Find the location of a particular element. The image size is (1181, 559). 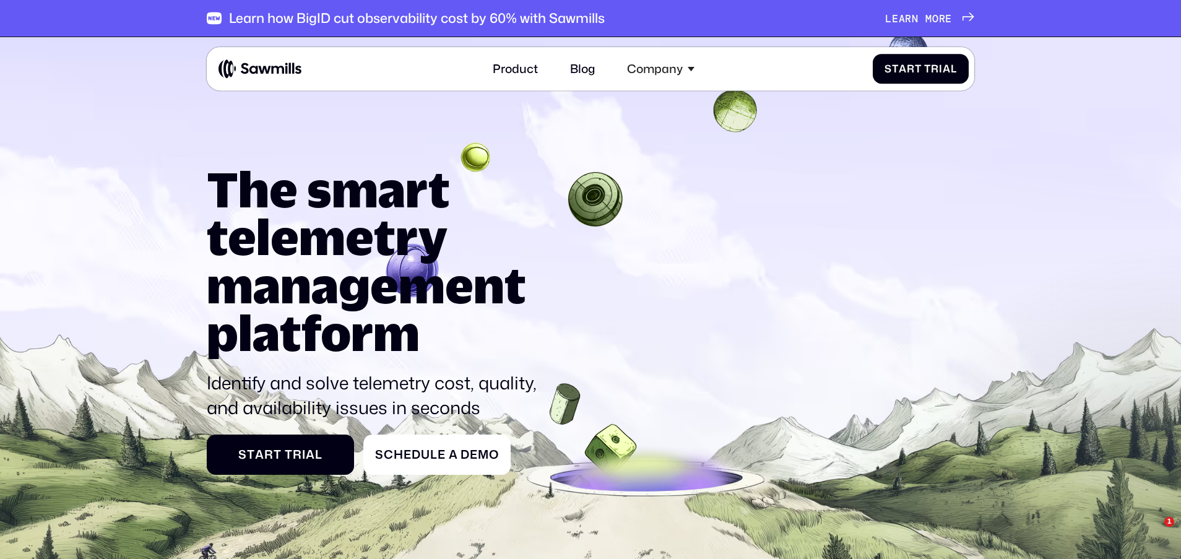

span: c is located at coordinates (389, 454).